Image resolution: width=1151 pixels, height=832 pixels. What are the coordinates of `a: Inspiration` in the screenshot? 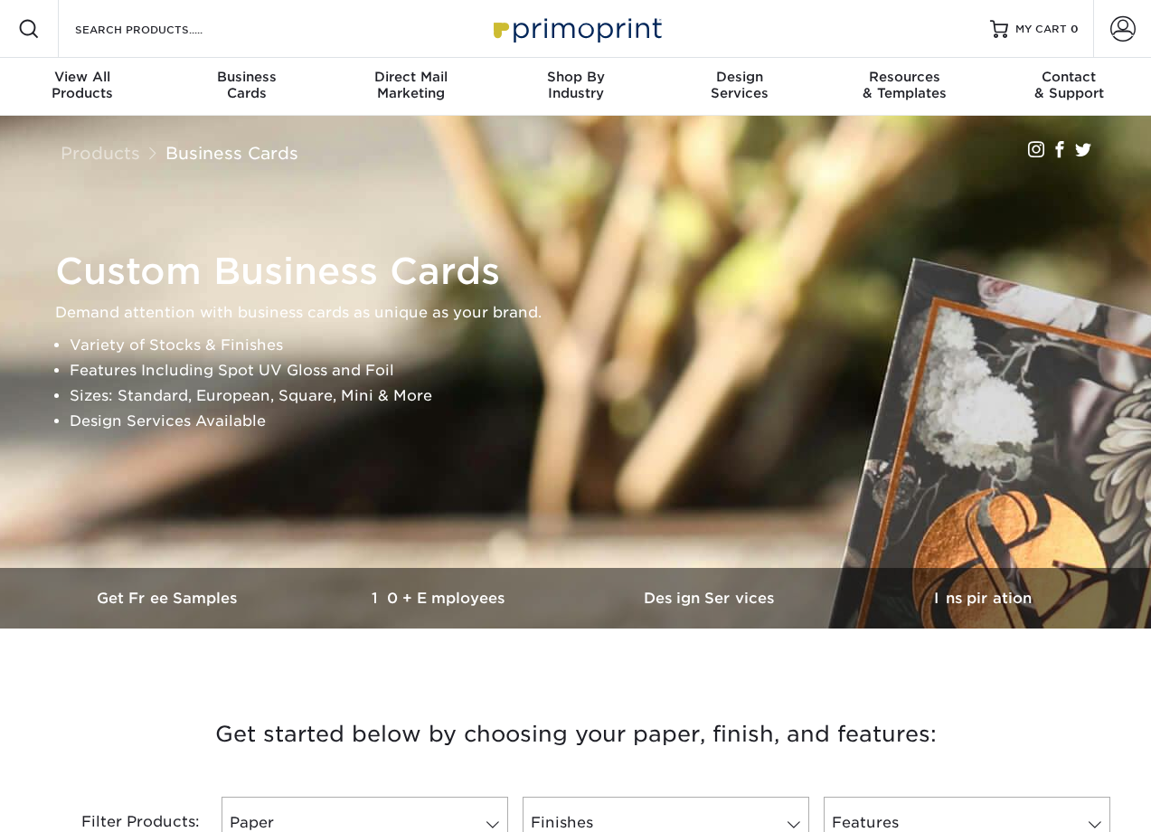 It's located at (983, 598).